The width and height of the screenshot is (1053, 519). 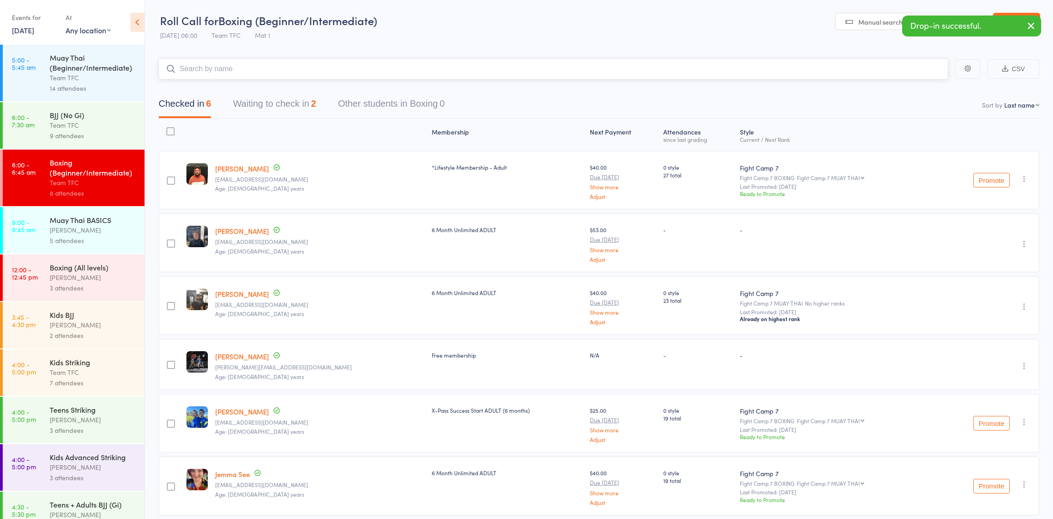 I want to click on button: CSV, so click(x=1013, y=69).